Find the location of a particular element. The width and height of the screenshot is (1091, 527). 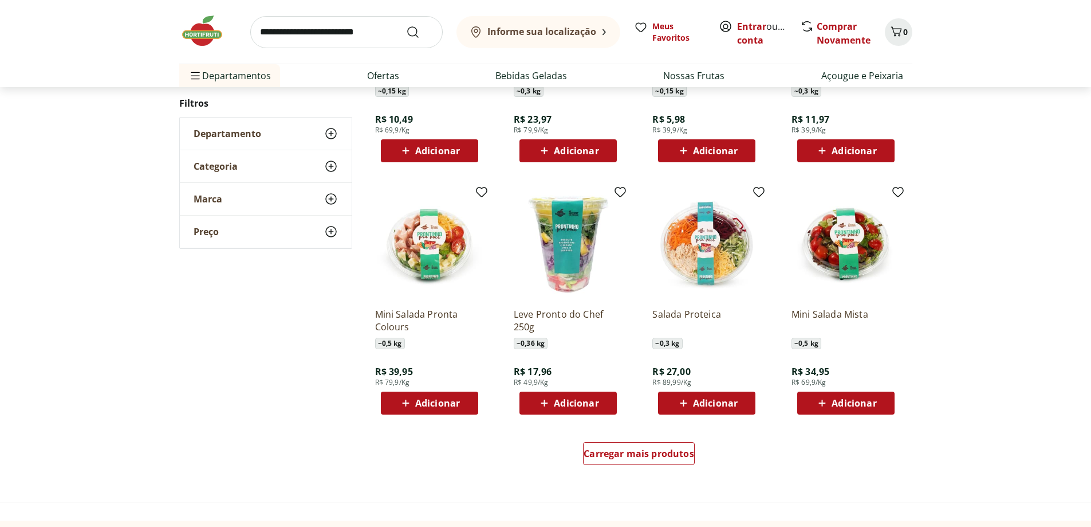

button: Preço is located at coordinates (266, 231).